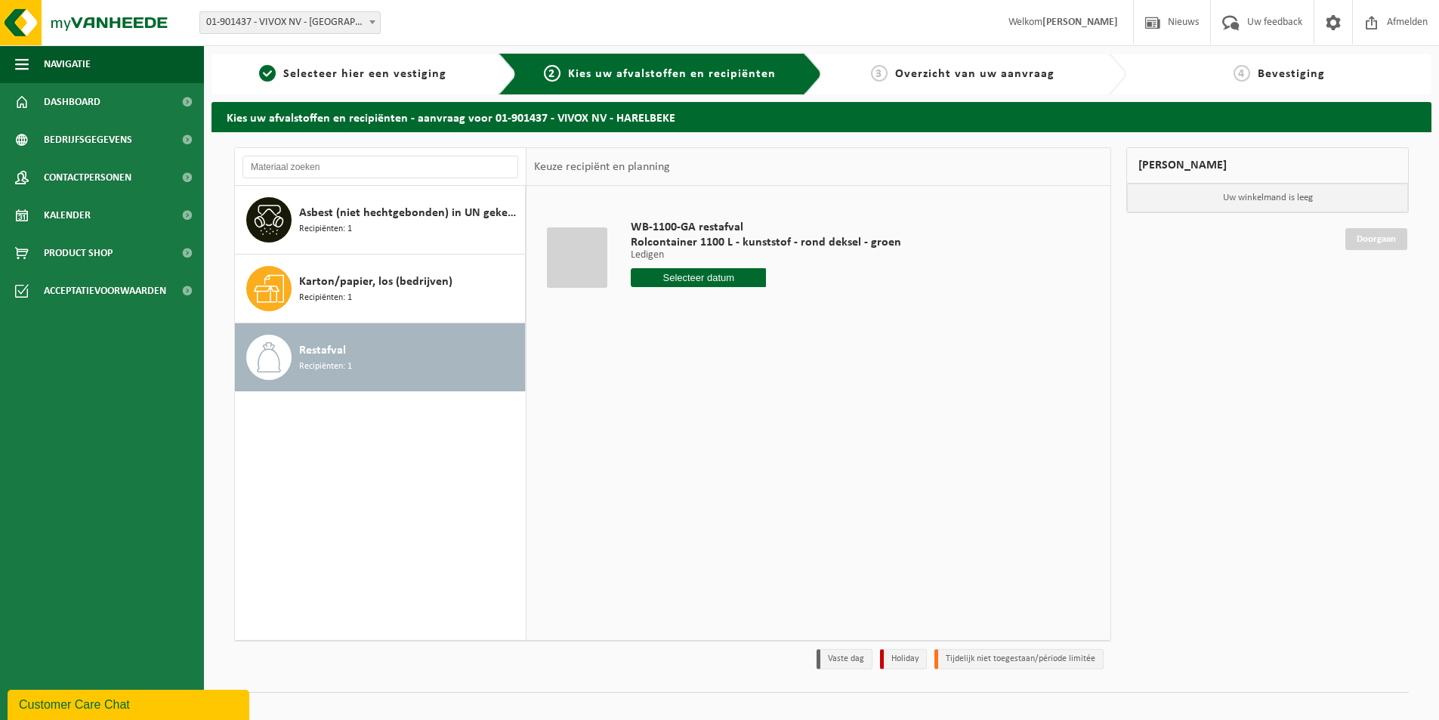  Describe the element at coordinates (290, 23) in the screenshot. I see `span: 01-901437 - VIVOX NV - HARELBEKE` at that location.